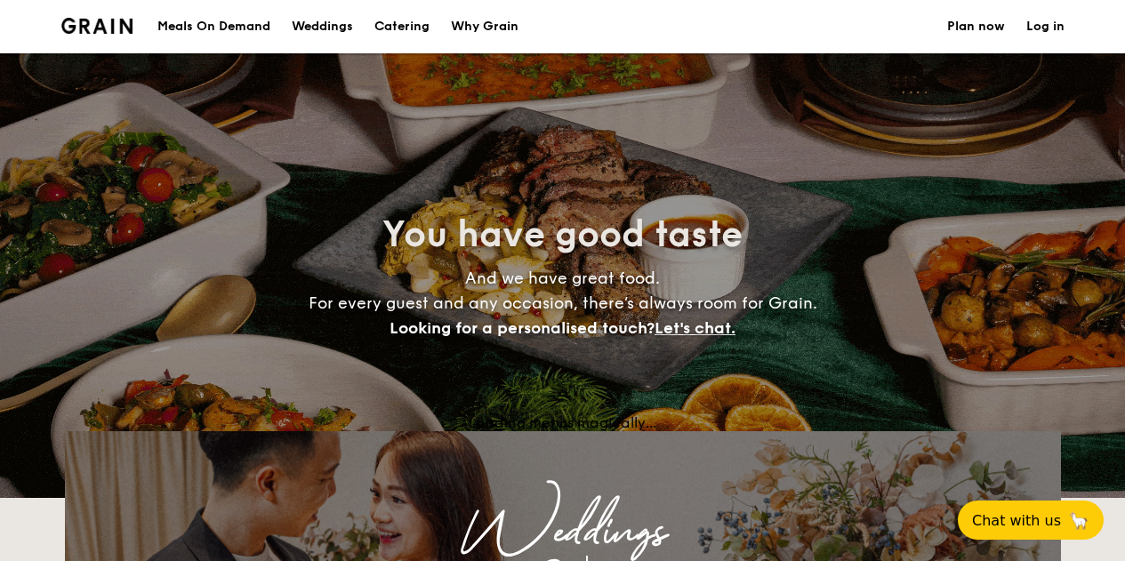  Describe the element at coordinates (522, 328) in the screenshot. I see `span: Looking for a personalised touch?` at that location.